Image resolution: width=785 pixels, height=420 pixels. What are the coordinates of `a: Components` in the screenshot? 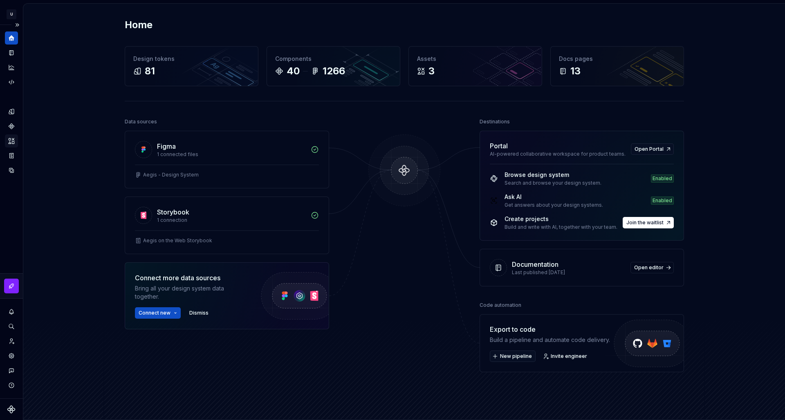 It's located at (11, 126).